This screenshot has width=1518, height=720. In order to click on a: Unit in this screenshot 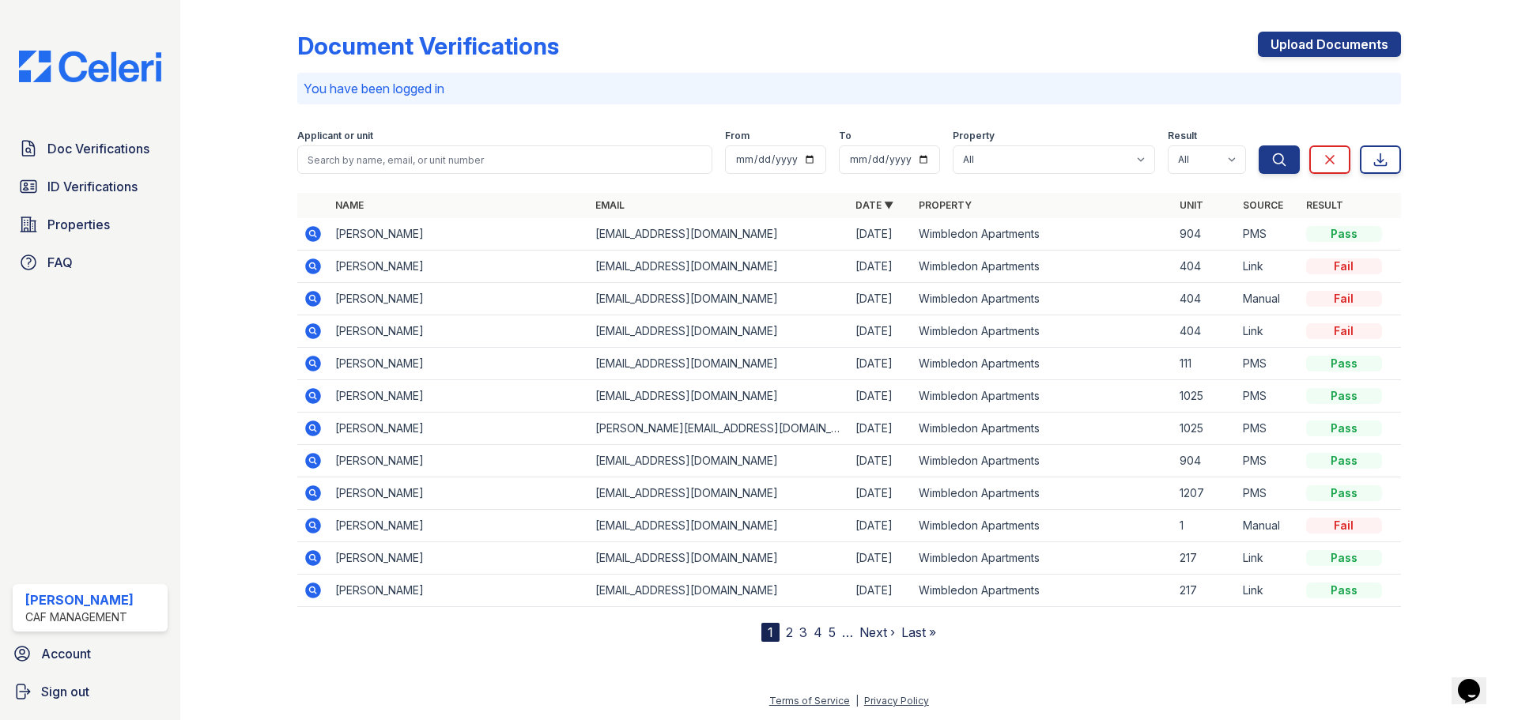, I will do `click(1192, 205)`.